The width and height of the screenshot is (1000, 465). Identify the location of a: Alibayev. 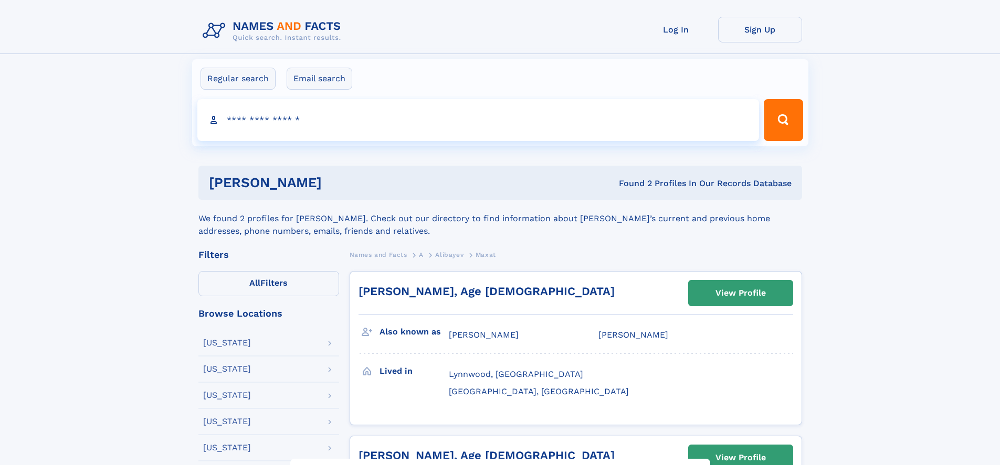
(449, 255).